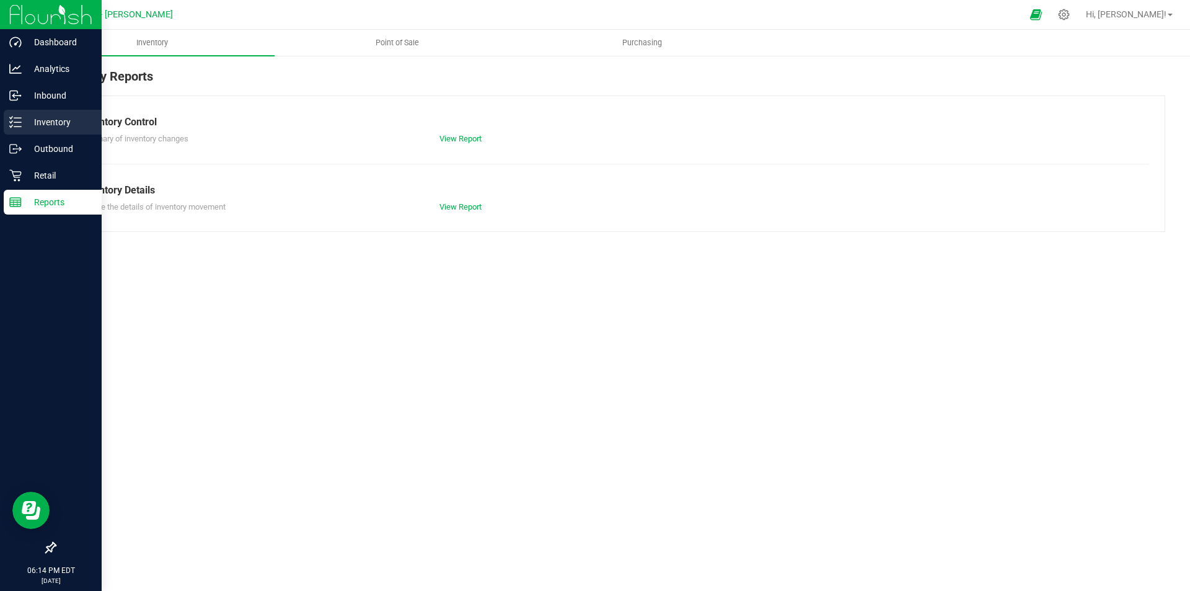  I want to click on span: Inventory, so click(152, 43).